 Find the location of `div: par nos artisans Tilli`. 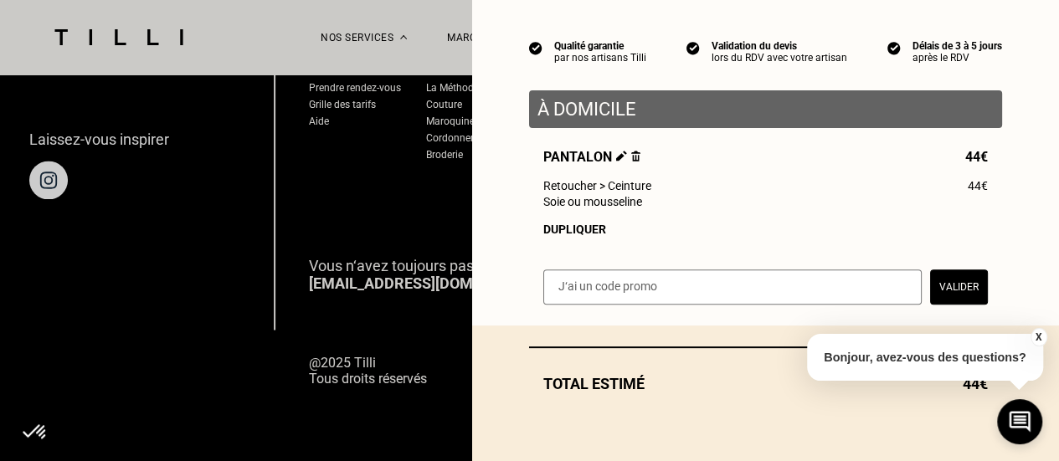

div: par nos artisans Tilli is located at coordinates (600, 58).